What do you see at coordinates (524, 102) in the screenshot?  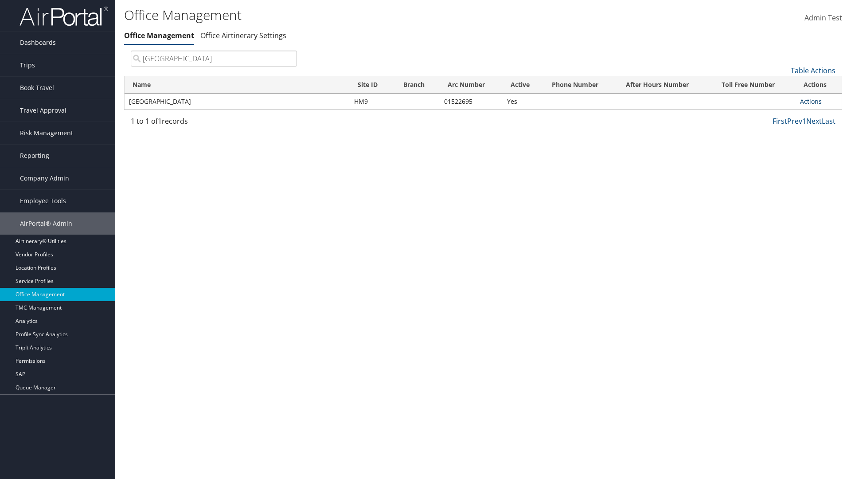 I see `td: Yes` at bounding box center [524, 102].